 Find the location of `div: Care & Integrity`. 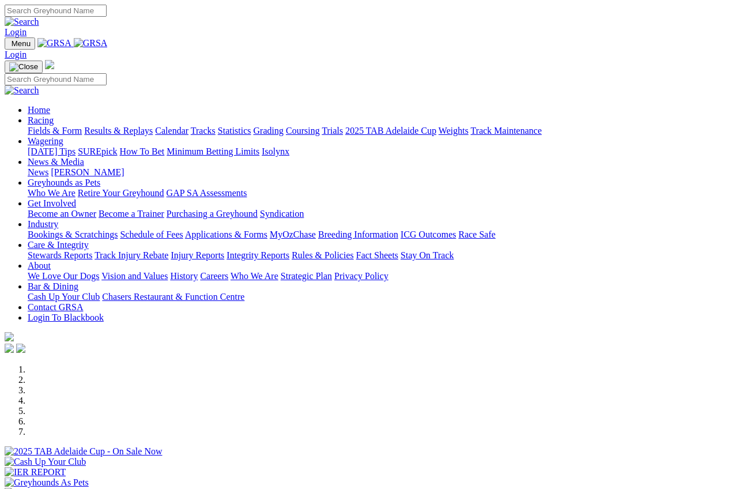

div: Care & Integrity is located at coordinates (376, 255).